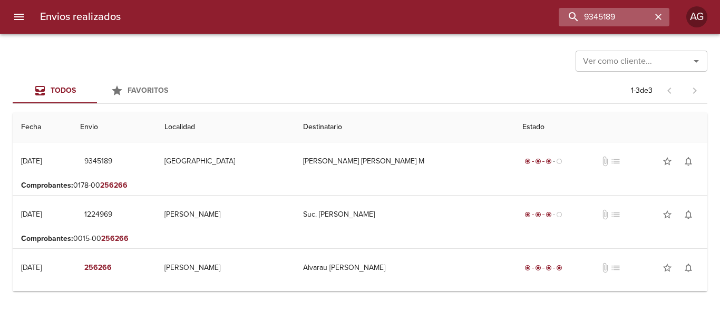 This screenshot has width=720, height=320. I want to click on button: menu, so click(19, 17).